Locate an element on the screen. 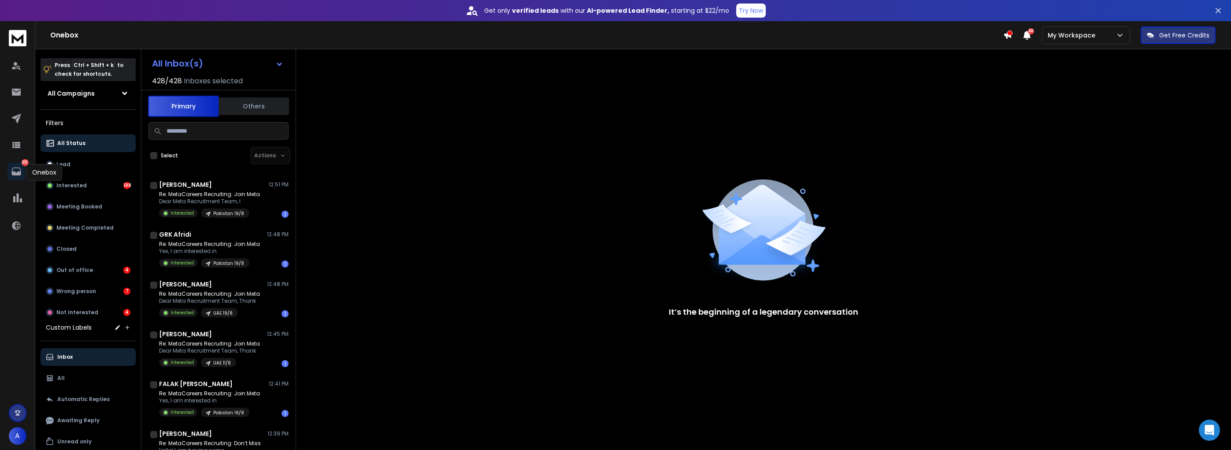 Image resolution: width=1231 pixels, height=450 pixels. div: 188 is located at coordinates (127, 186).